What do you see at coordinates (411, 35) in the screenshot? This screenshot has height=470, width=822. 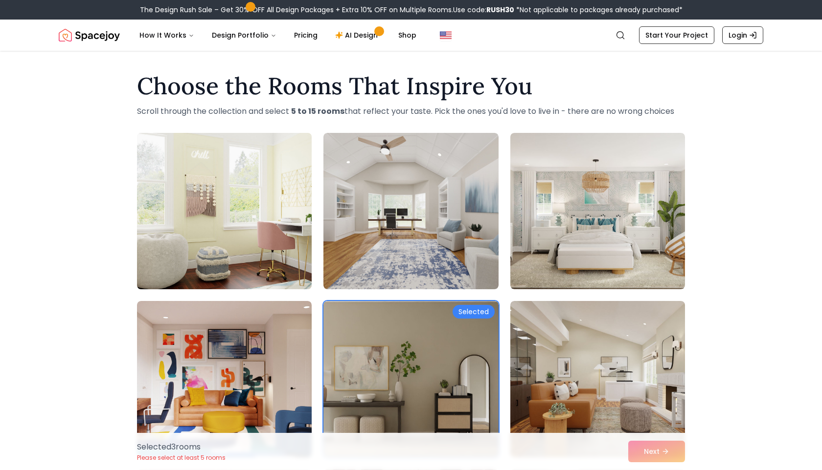 I see `nav: Global` at bounding box center [411, 35].